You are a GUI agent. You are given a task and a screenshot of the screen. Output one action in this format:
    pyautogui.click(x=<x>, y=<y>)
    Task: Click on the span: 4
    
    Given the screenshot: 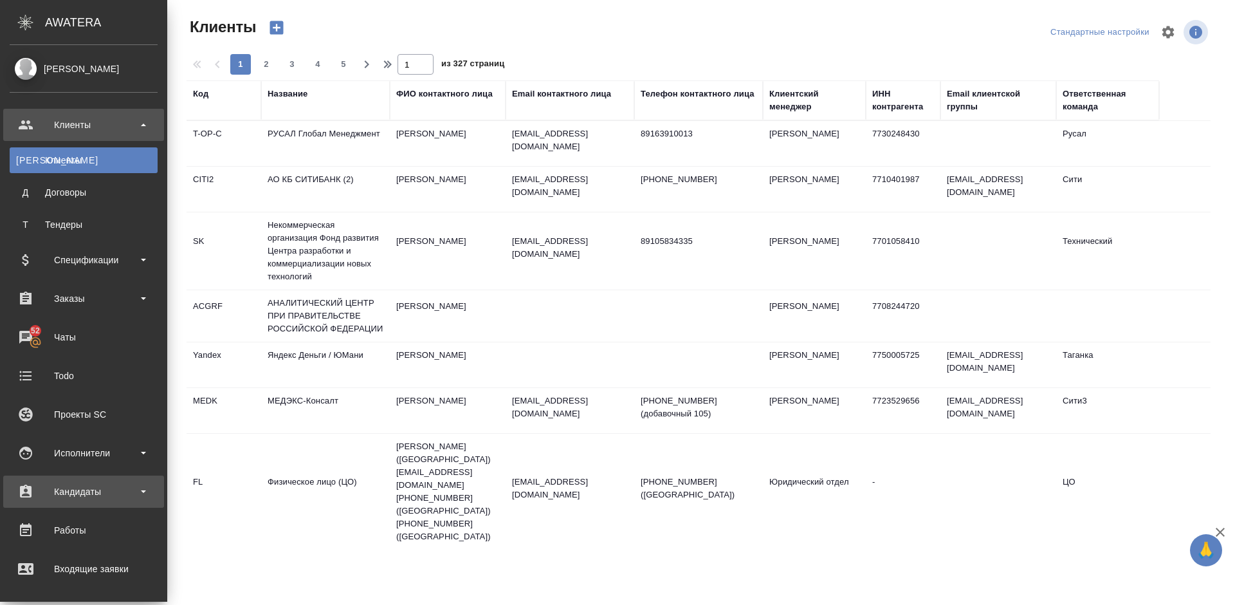 What is the action you would take?
    pyautogui.click(x=318, y=64)
    